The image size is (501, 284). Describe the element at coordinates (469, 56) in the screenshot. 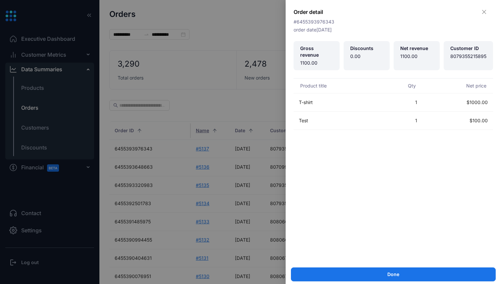

I see `span: 8079355215895` at that location.